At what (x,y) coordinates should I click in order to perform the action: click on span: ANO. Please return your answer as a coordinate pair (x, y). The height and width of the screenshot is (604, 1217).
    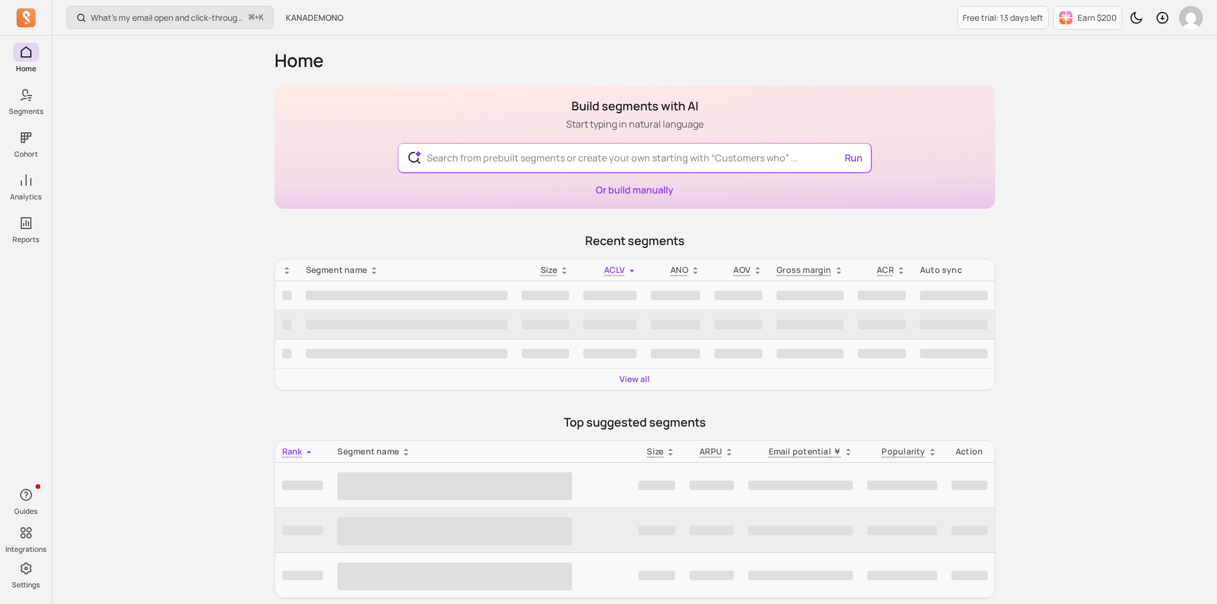
    Looking at the image, I should click on (679, 269).